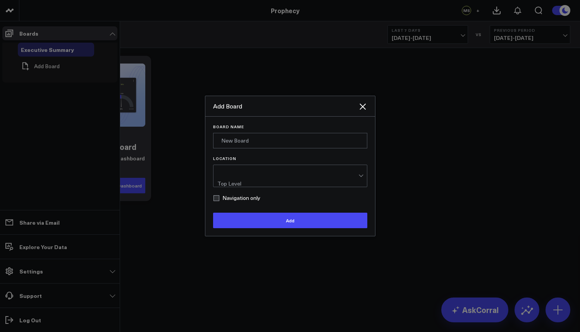  I want to click on div: Top Level, so click(243, 183).